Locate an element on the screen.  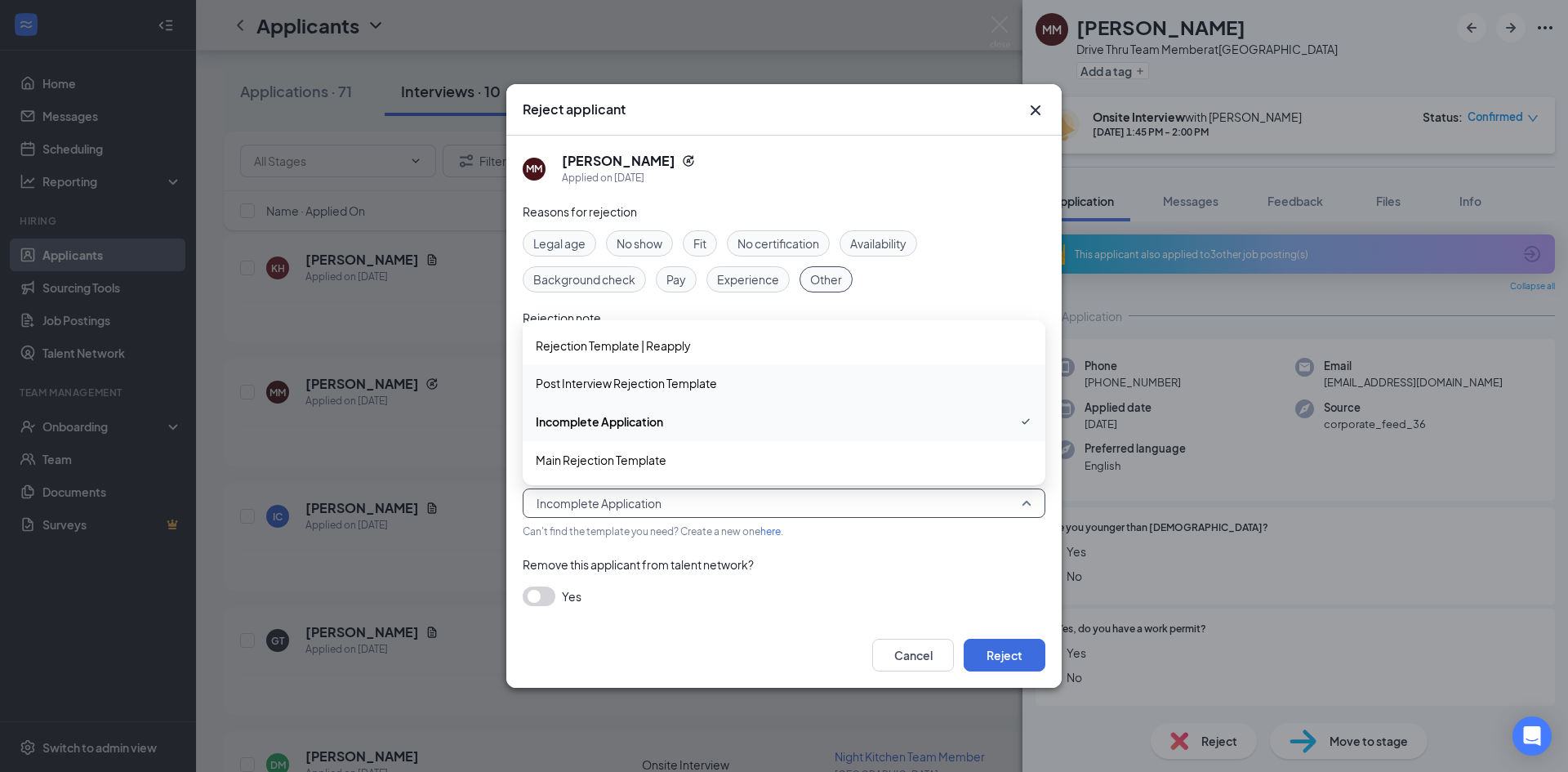
span: Remove this applicant from talent network? is located at coordinates (638, 564).